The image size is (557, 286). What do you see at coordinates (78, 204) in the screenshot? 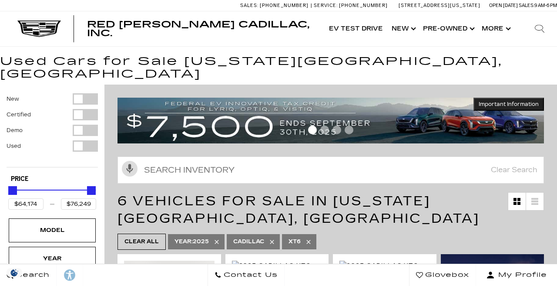
I see `input: Maximum` at bounding box center [78, 204].